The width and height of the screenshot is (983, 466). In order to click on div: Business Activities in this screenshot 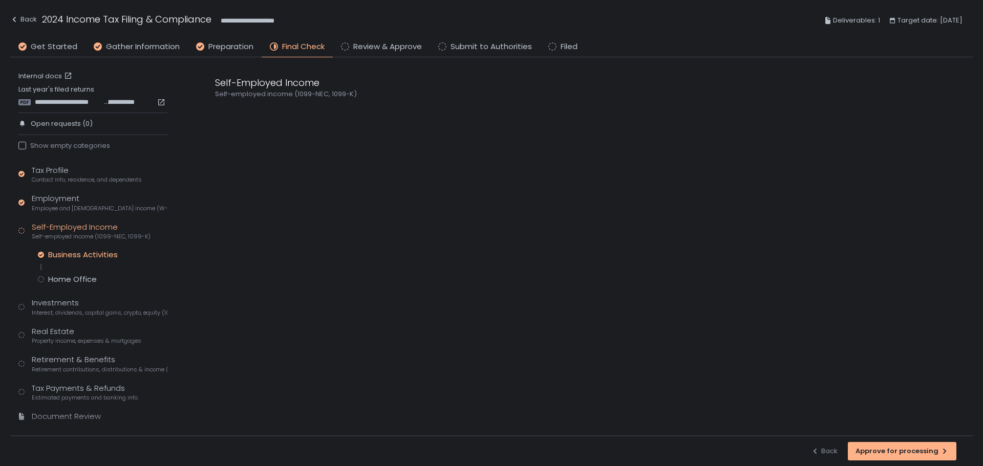, I will do `click(83, 255)`.